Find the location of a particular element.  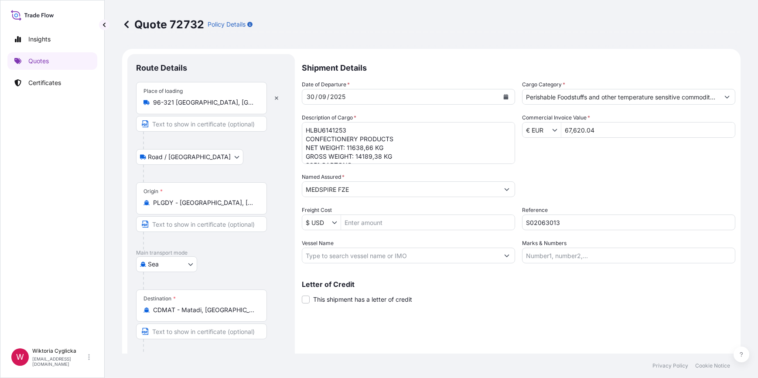

input: Freight Cost is located at coordinates (317, 222).